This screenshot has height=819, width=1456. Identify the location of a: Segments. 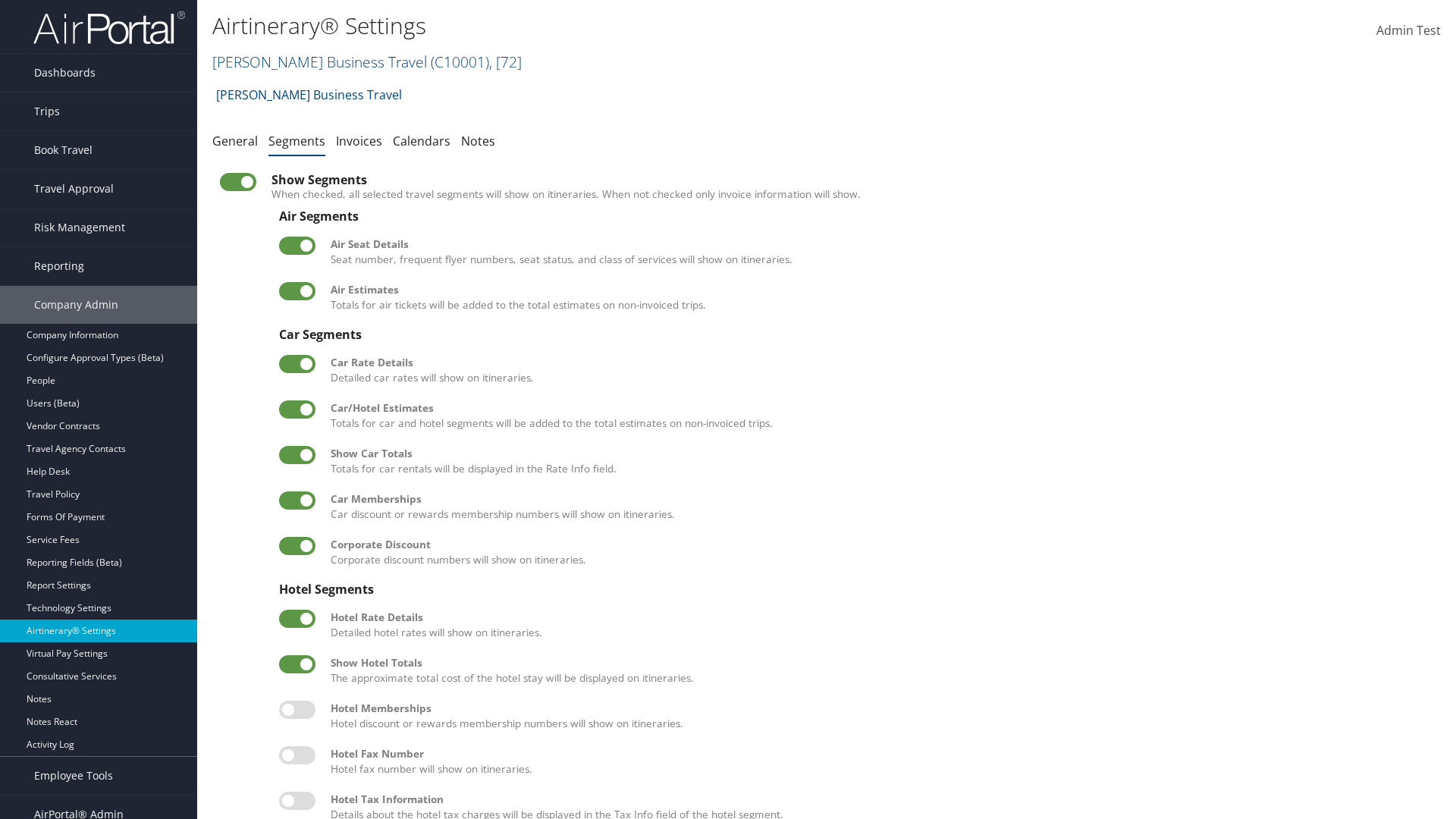
(296, 141).